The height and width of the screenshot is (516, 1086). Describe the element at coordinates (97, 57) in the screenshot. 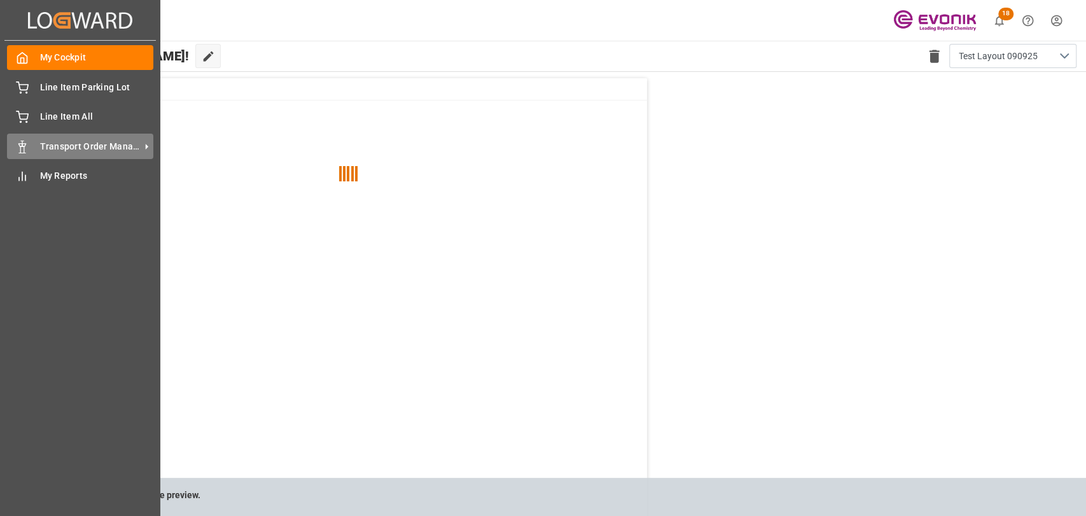

I see `span: My Cockpit` at that location.